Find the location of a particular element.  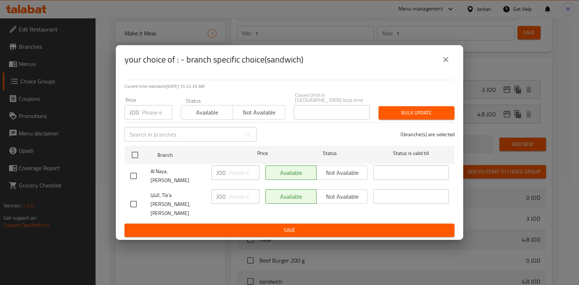

span: Available is located at coordinates (207, 113).